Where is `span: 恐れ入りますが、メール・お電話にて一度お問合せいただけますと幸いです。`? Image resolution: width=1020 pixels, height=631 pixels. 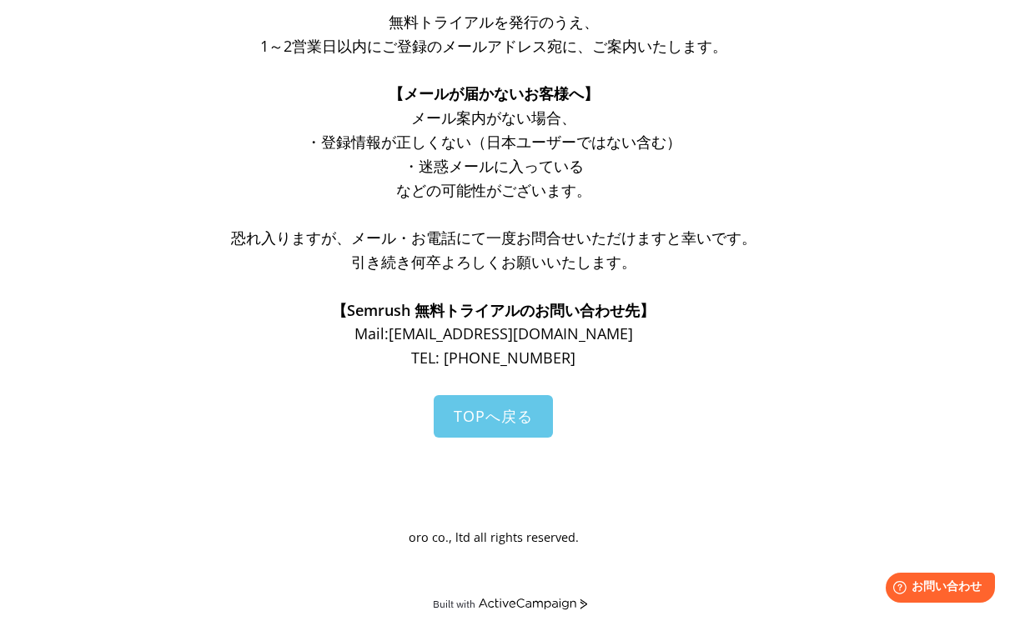
span: 恐れ入りますが、メール・お電話にて一度お問合せいただけますと幸いです。 is located at coordinates (494, 238).